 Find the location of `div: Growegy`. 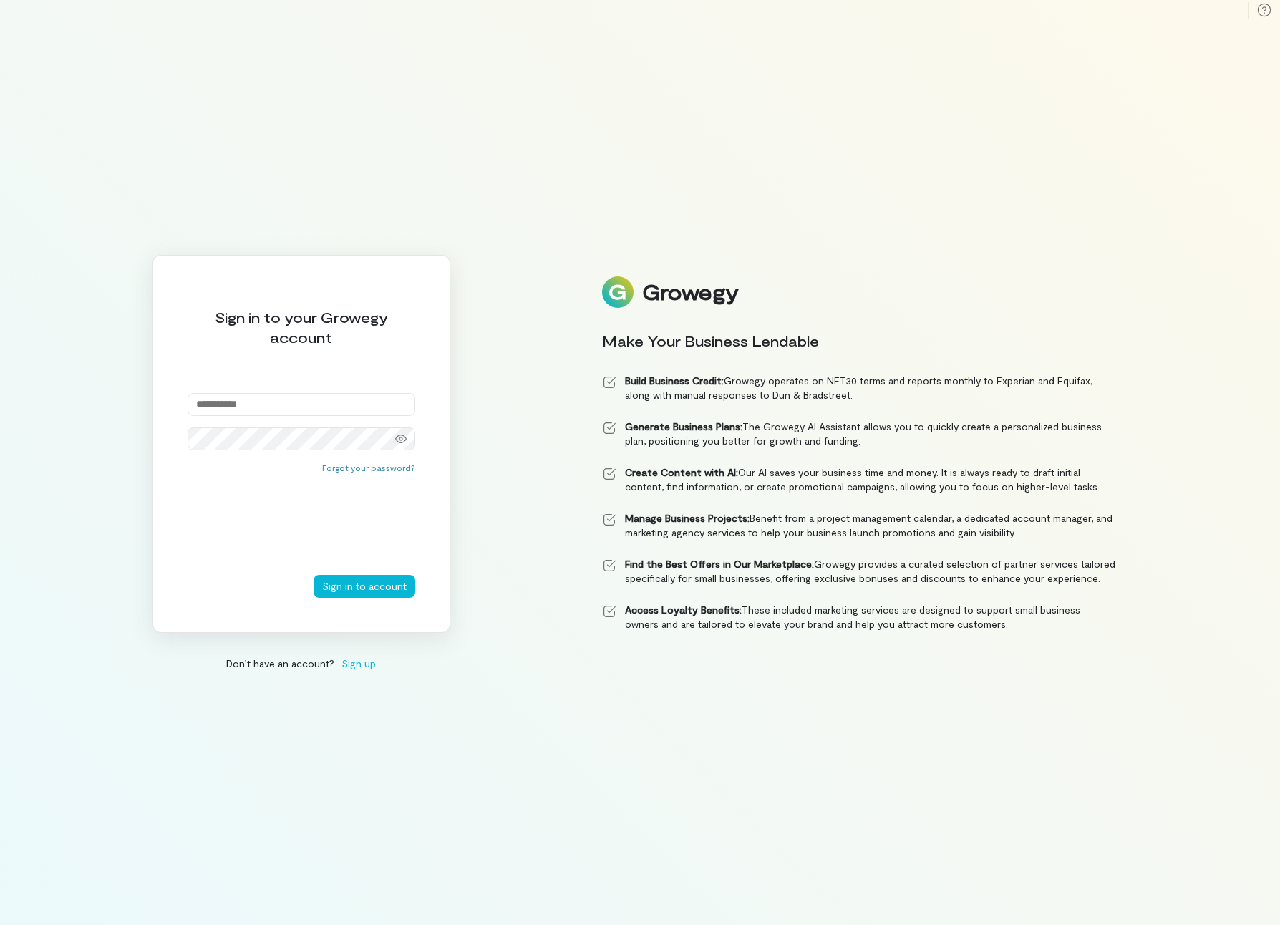

div: Growegy is located at coordinates (690, 292).